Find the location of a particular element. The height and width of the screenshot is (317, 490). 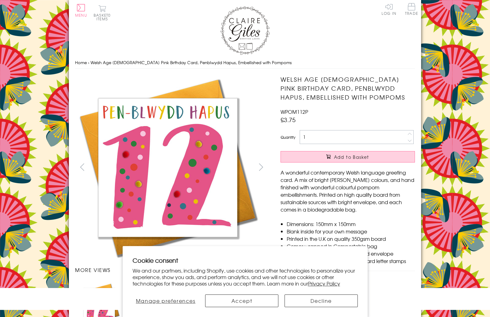

li: Comes wrapped in Compostable bag is located at coordinates (350, 246).